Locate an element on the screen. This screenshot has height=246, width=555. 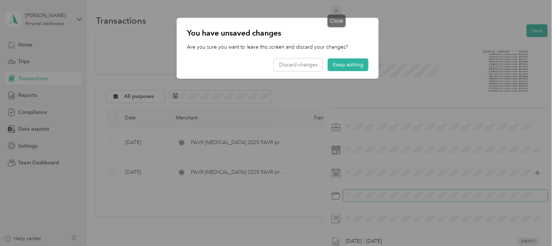
div: Close is located at coordinates (336, 21).